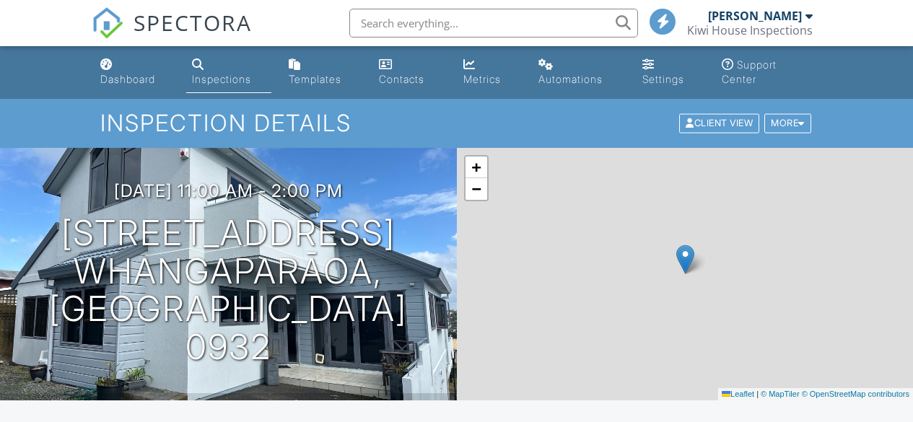  What do you see at coordinates (671, 72) in the screenshot?
I see `a: Settings` at bounding box center [671, 72].